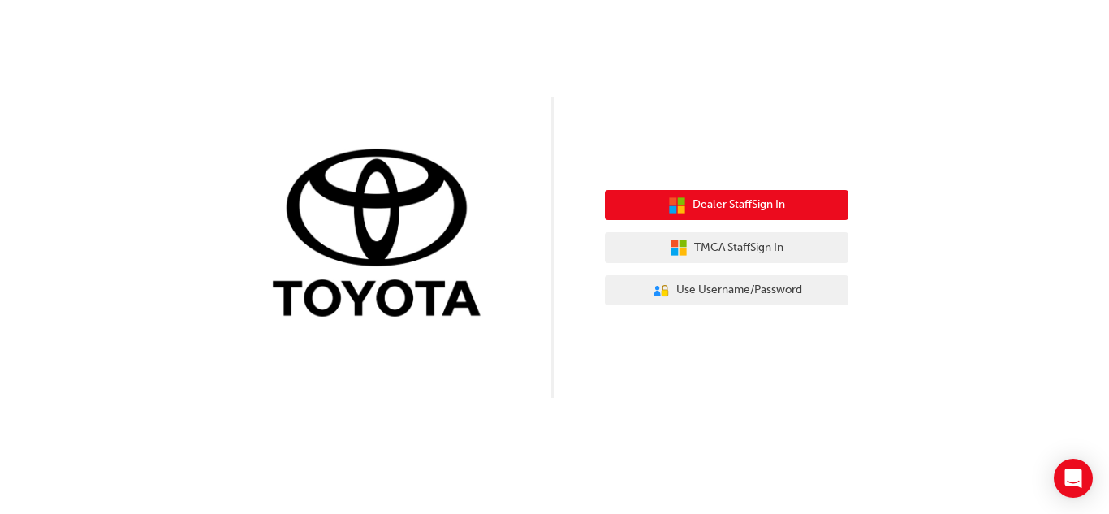 The height and width of the screenshot is (514, 1109). Describe the element at coordinates (739, 290) in the screenshot. I see `span: Use Username/Password` at that location.